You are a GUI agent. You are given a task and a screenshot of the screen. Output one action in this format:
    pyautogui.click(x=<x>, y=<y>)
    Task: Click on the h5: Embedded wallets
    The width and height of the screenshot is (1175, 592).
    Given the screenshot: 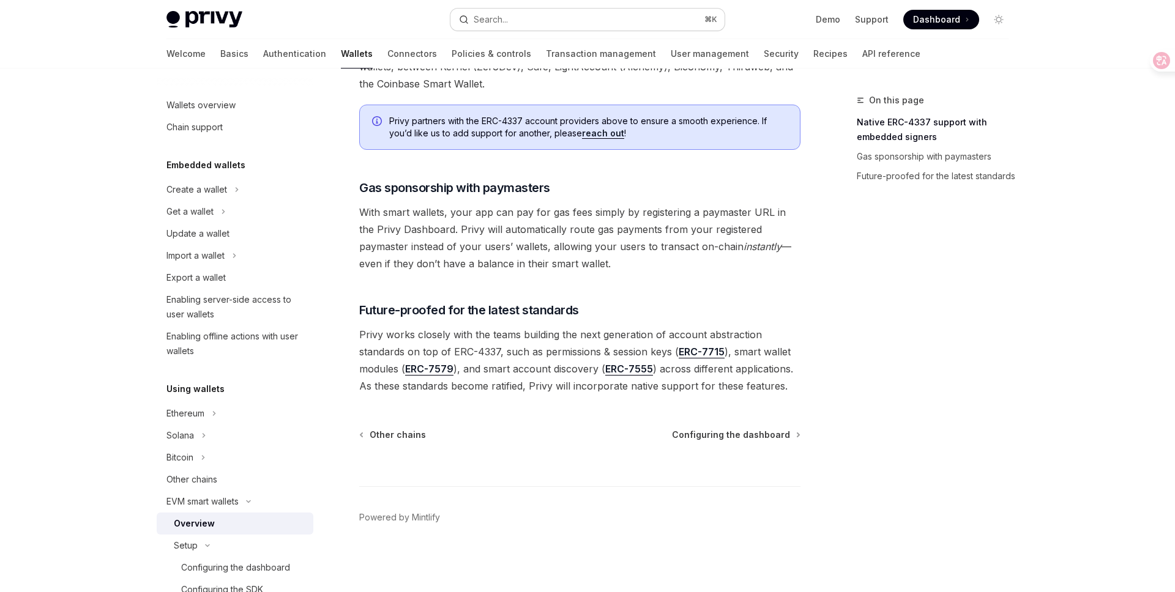 What is the action you would take?
    pyautogui.click(x=206, y=165)
    